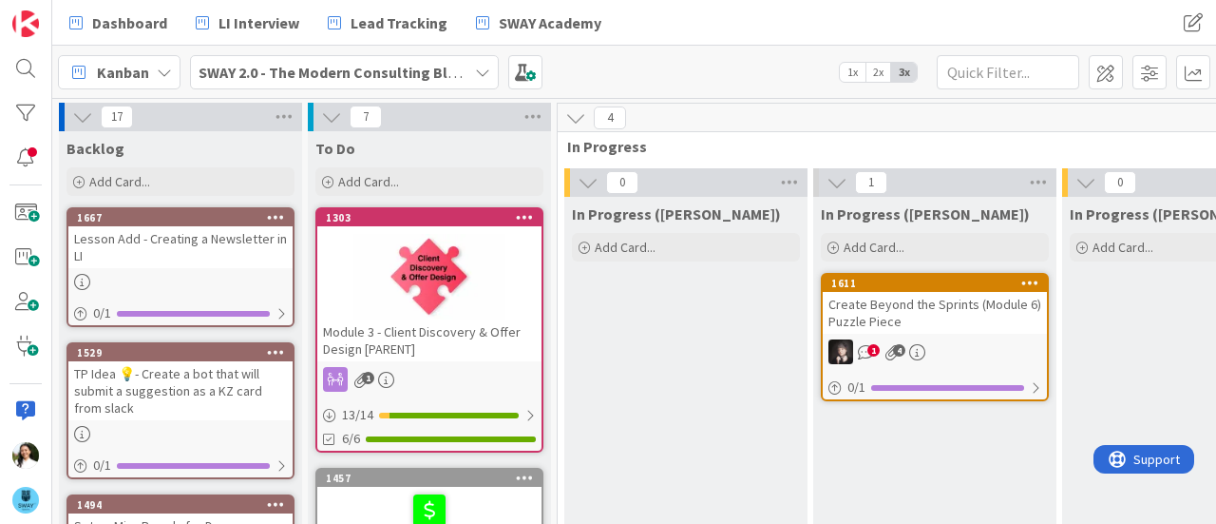 The width and height of the screenshot is (1216, 524). What do you see at coordinates (95, 148) in the screenshot?
I see `span: Backlog` at bounding box center [95, 148].